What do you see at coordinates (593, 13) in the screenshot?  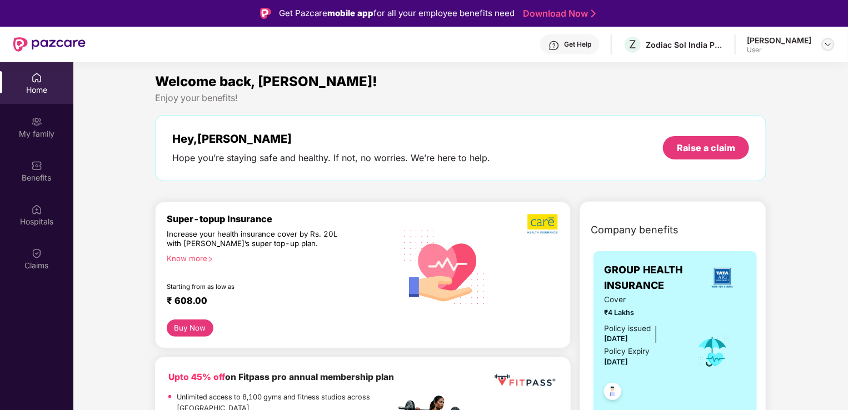 I see `img: Stroke` at bounding box center [593, 13].